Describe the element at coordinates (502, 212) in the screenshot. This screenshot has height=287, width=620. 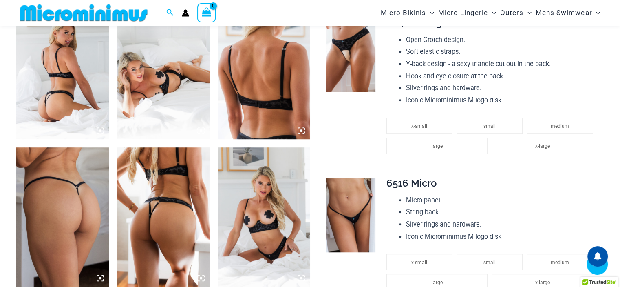
I see `li: String back.` at that location.